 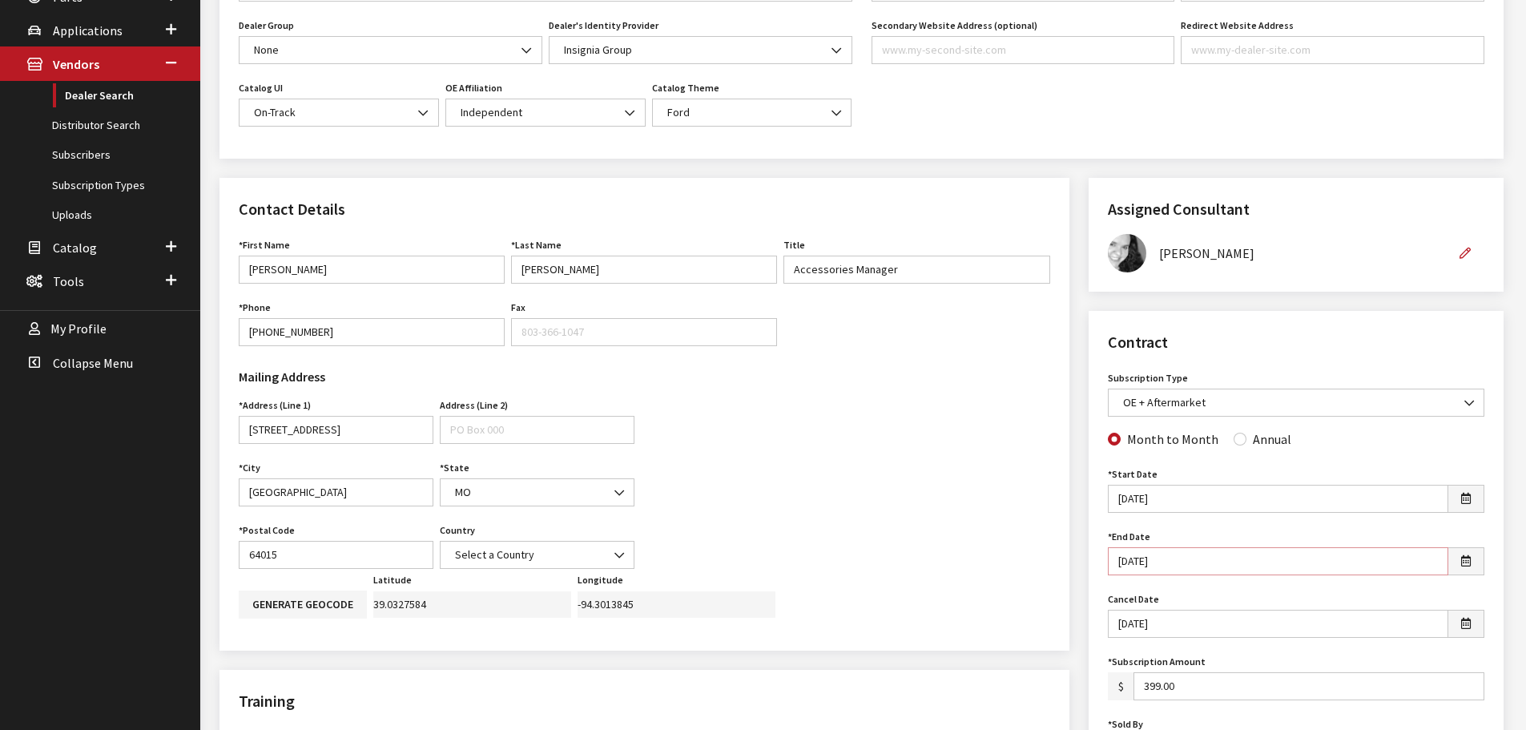 What do you see at coordinates (1296, 209) in the screenshot?
I see `h2: Assigned Consultant` at bounding box center [1296, 209].